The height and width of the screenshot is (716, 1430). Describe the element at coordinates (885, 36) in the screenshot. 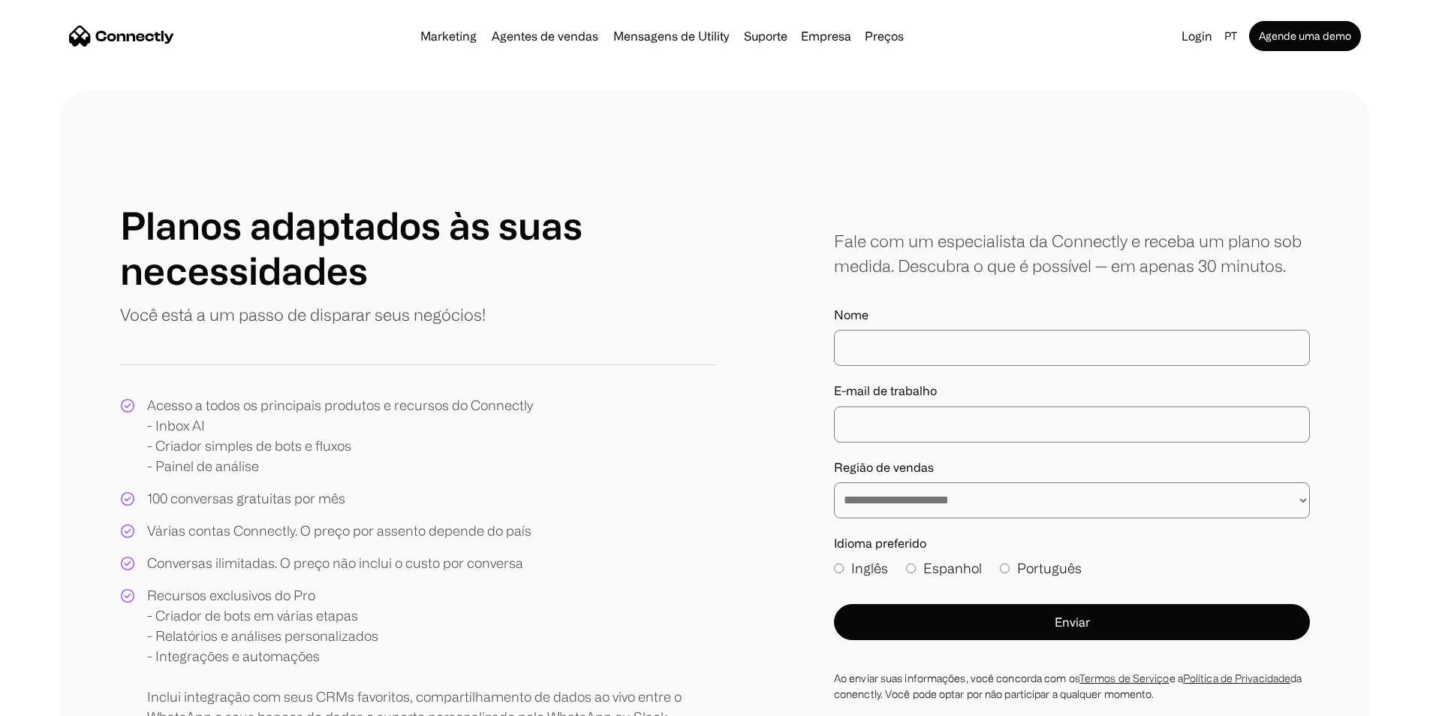

I see `a: Preços` at that location.